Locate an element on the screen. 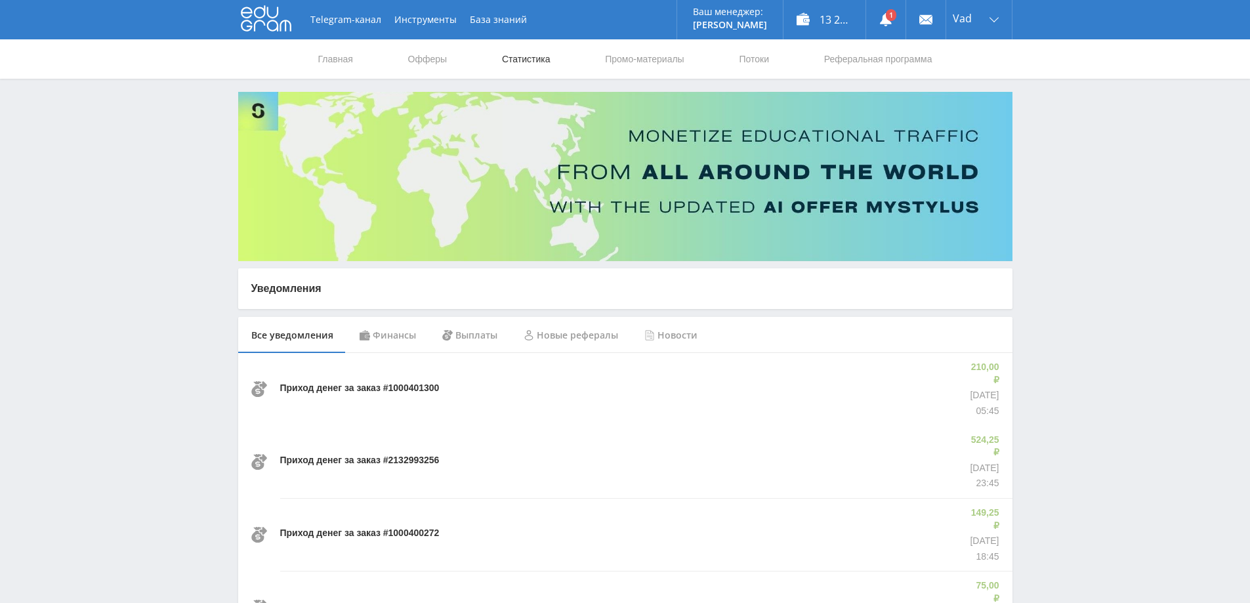 The image size is (1250, 603). a: Офферы is located at coordinates (428, 59).